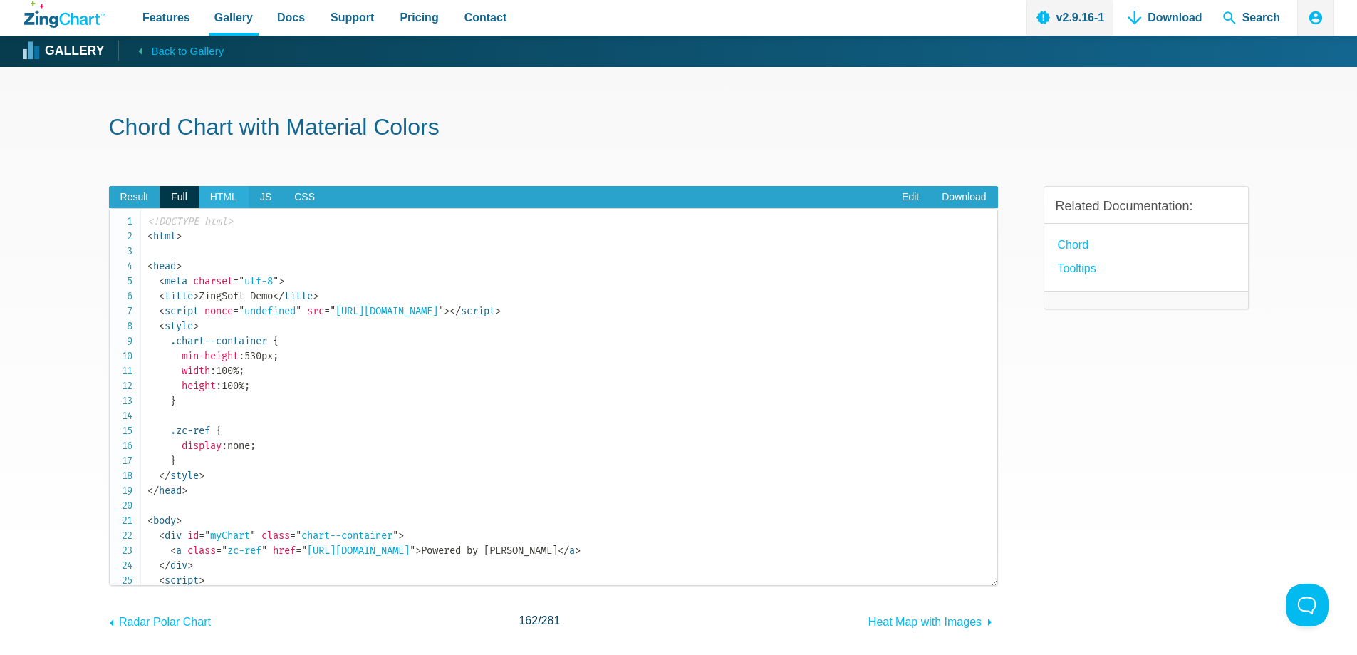 This screenshot has width=1357, height=655. What do you see at coordinates (242, 550) in the screenshot?
I see `span: zc-ref` at bounding box center [242, 550].